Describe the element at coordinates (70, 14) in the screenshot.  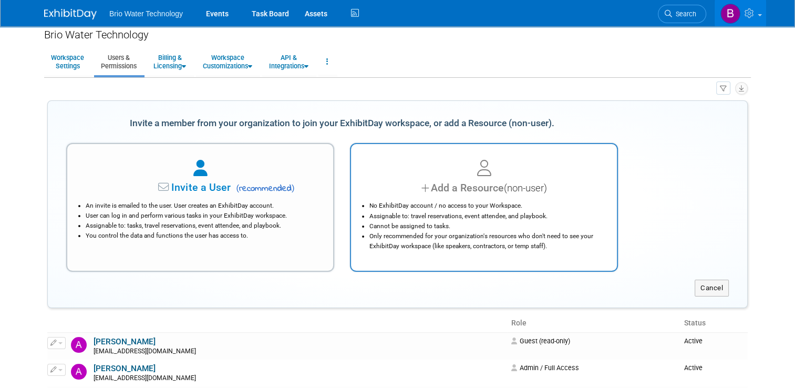
I see `img: ExhibitDay` at that location.